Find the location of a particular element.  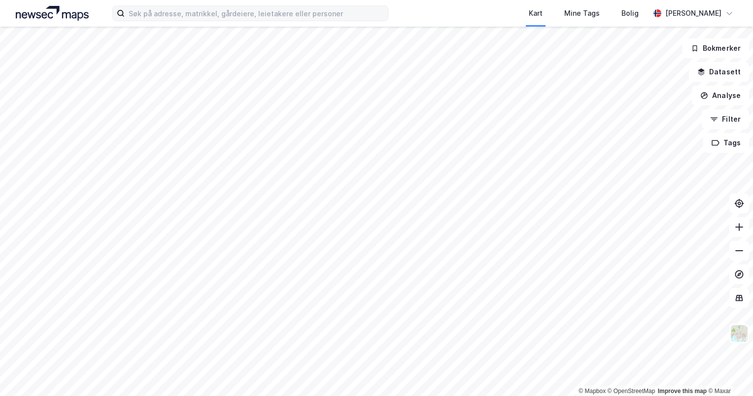

button: Datasett is located at coordinates (719, 72).